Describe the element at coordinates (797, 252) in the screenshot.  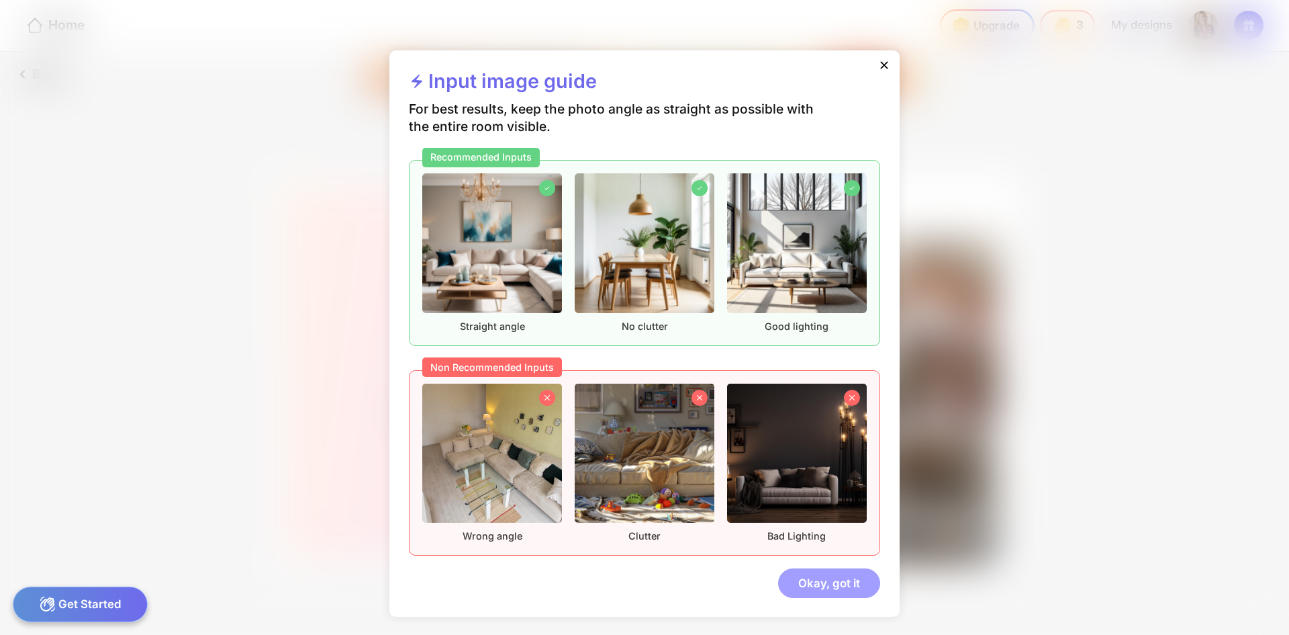
I see `div: Good lighting` at that location.